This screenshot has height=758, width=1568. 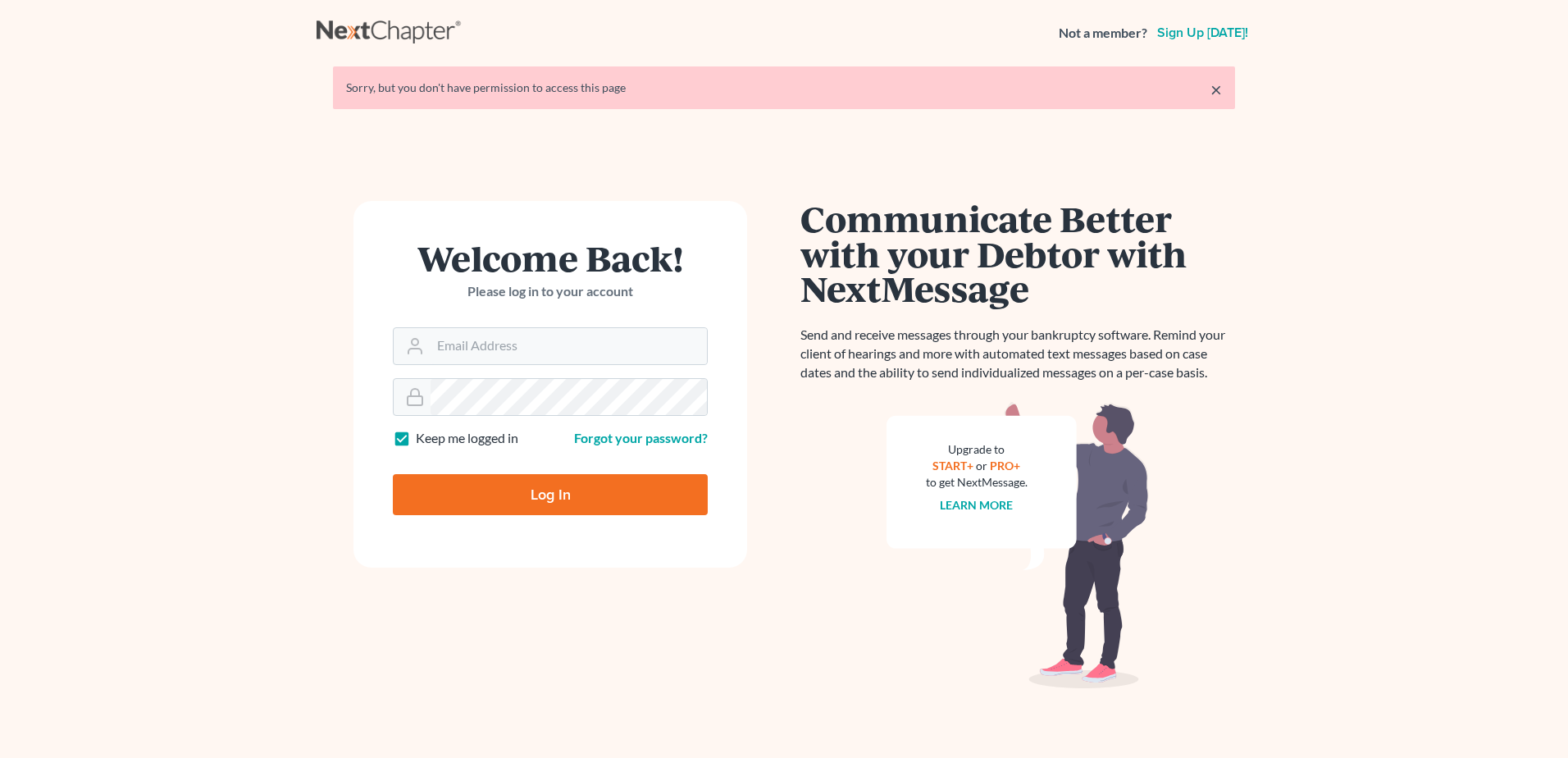 I want to click on a: Learn more, so click(x=977, y=504).